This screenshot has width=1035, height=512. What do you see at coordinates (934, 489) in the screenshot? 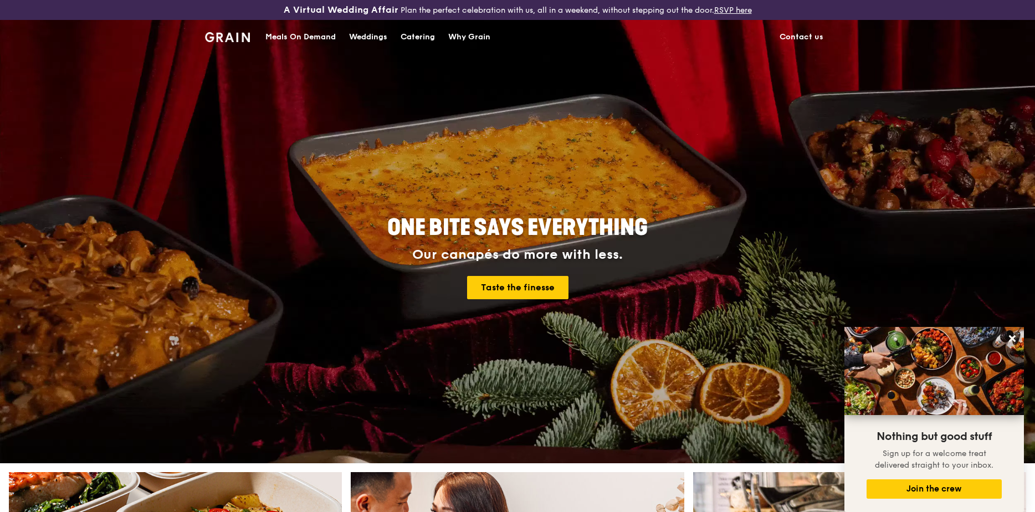
I see `button: Join the crew` at bounding box center [934, 489].